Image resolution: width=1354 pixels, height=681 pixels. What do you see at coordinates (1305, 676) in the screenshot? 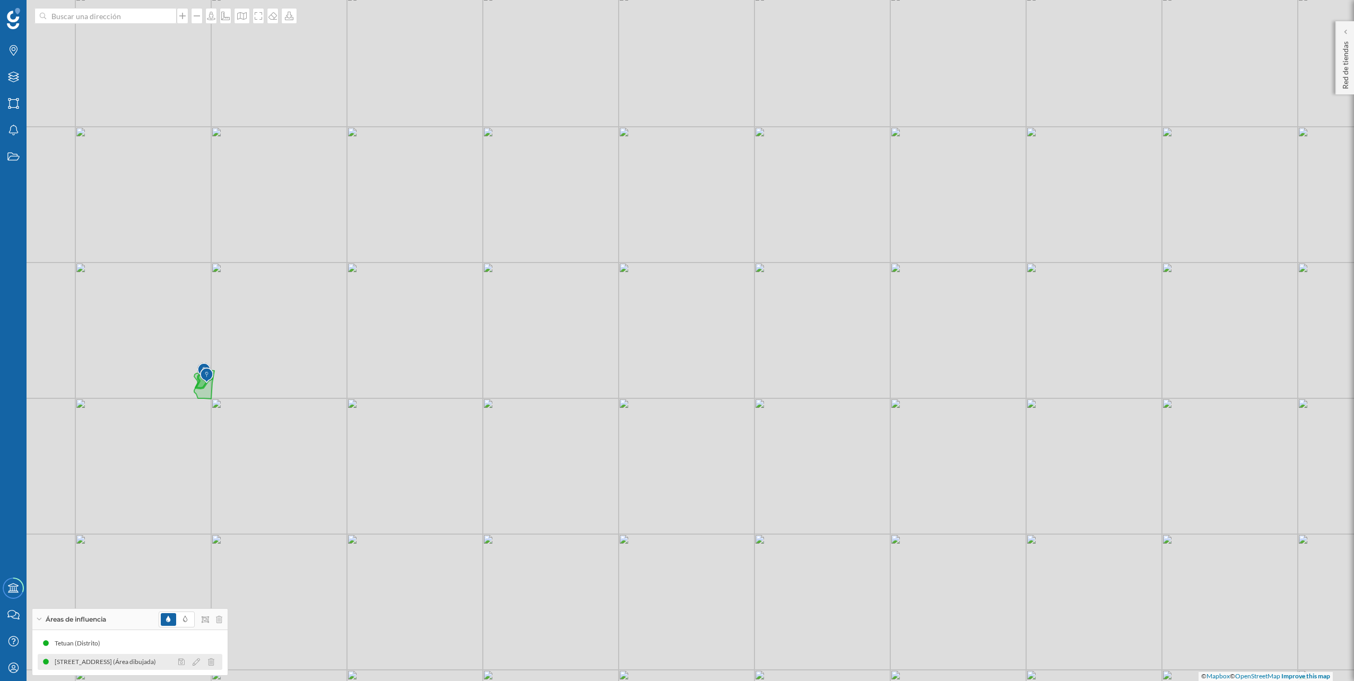
I see `a: Improve this map` at bounding box center [1305, 676].